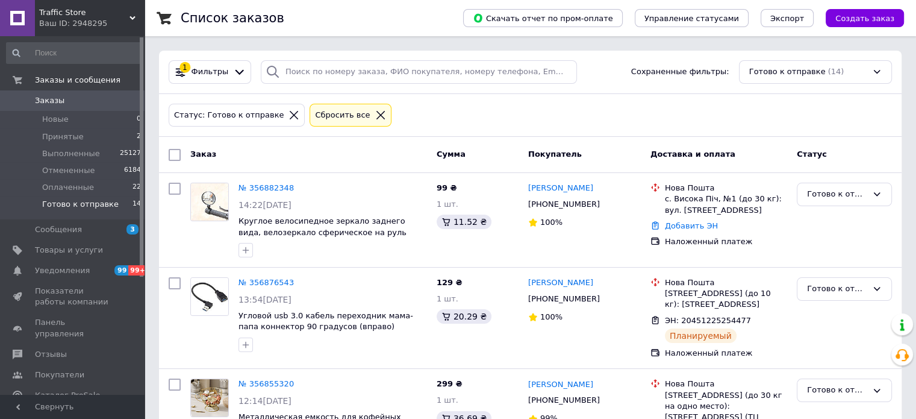 This screenshot has width=916, height=419. What do you see at coordinates (812, 154) in the screenshot?
I see `span: Статус` at bounding box center [812, 154].